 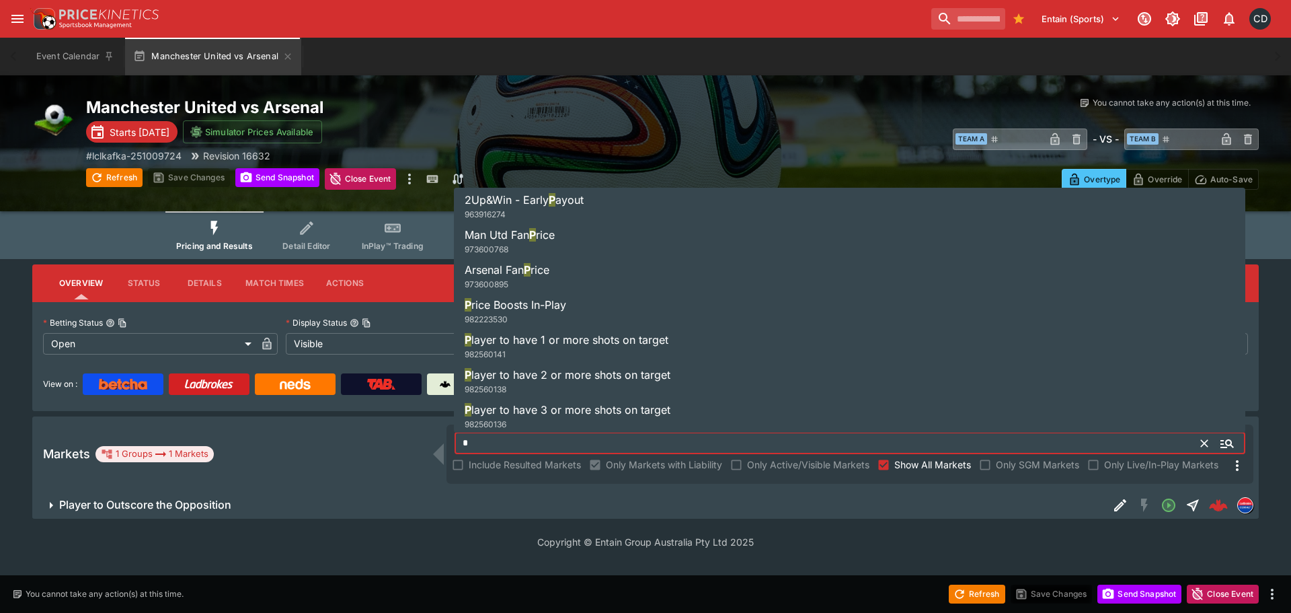 What do you see at coordinates (1173, 19) in the screenshot?
I see `button: Toggle light/dark mode` at bounding box center [1173, 19].